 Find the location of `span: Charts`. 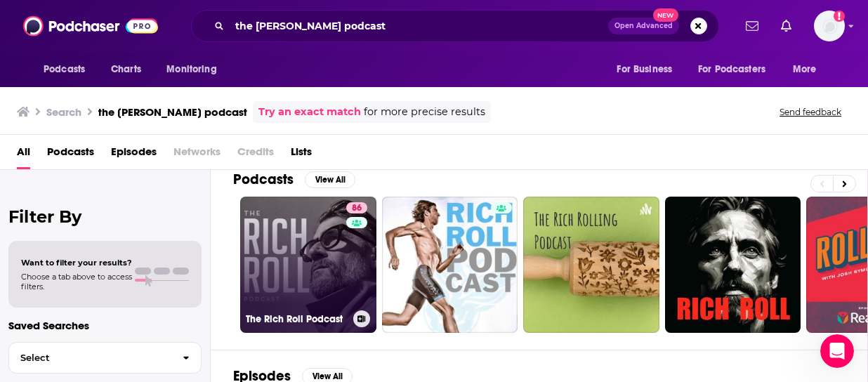

span: Charts is located at coordinates (126, 70).